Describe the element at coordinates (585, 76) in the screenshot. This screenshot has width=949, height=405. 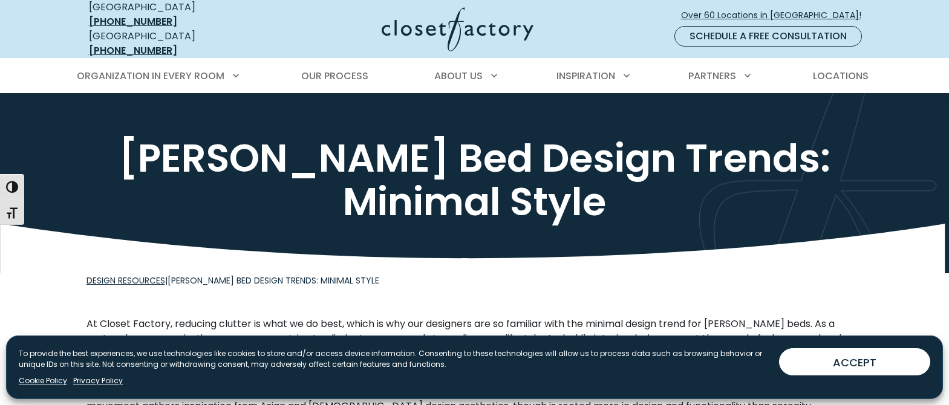
I see `span: Inspiration` at that location.